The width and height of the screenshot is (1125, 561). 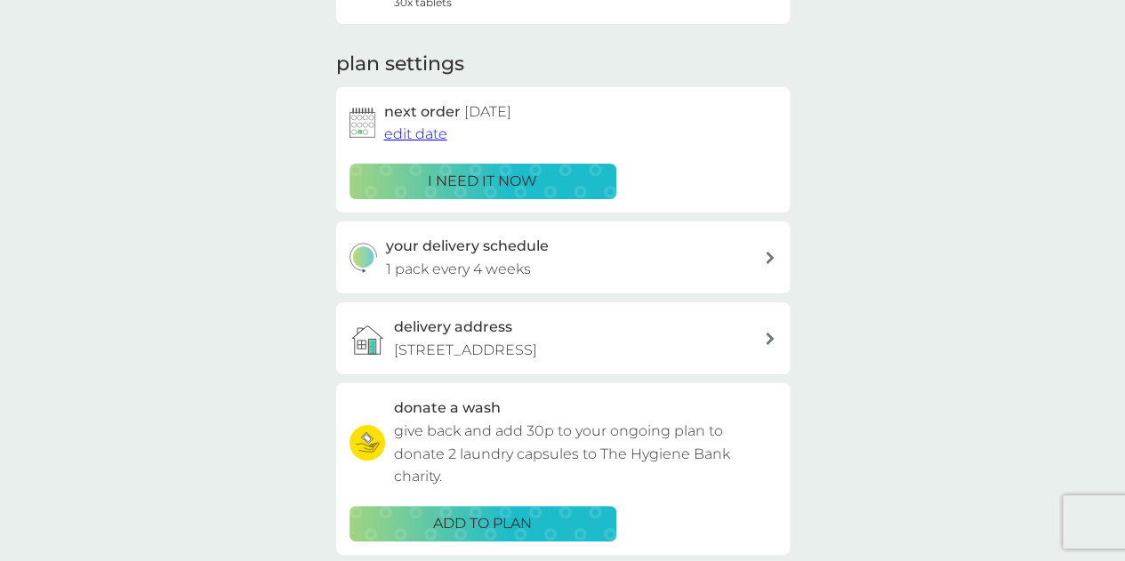 What do you see at coordinates (453, 327) in the screenshot?
I see `h3: delivery address` at bounding box center [453, 327].